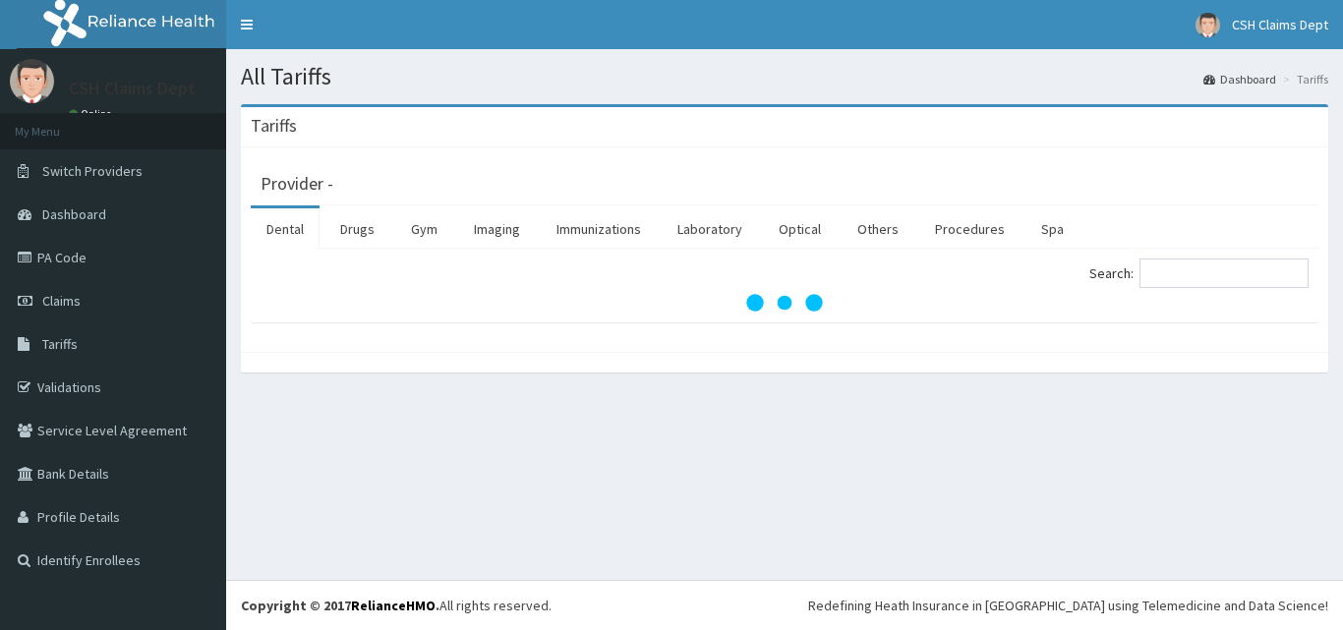 This screenshot has height=630, width=1343. What do you see at coordinates (878, 229) in the screenshot?
I see `a: Others` at bounding box center [878, 229].